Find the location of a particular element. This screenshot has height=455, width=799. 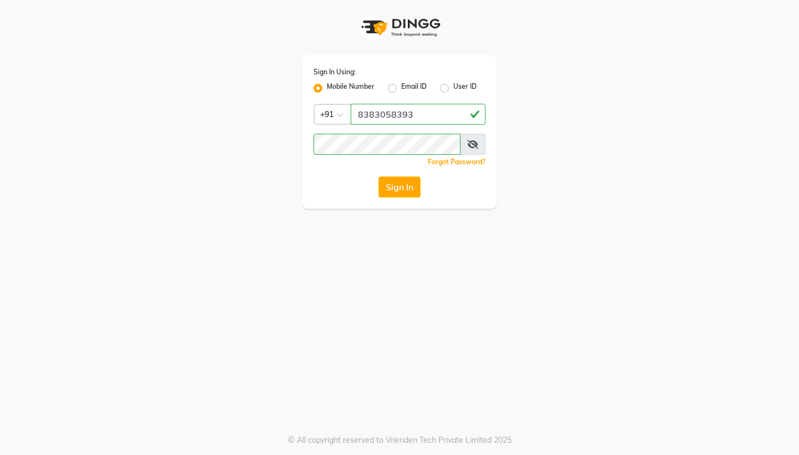

label: User ID is located at coordinates (465, 88).